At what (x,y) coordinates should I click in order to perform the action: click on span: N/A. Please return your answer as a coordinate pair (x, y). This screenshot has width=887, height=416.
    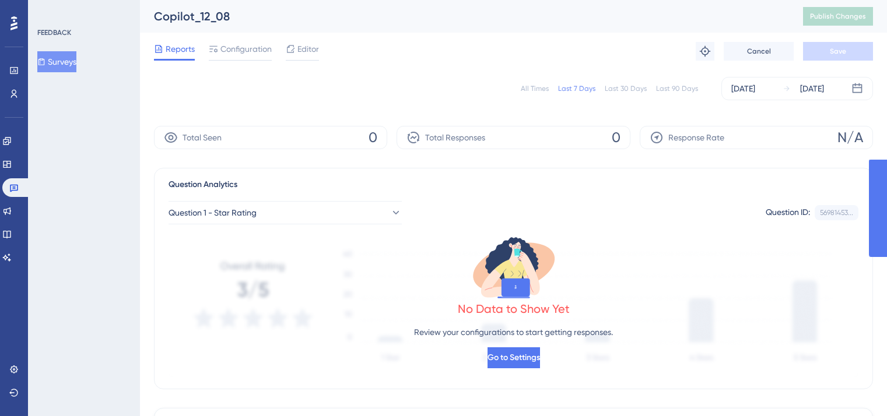
    Looking at the image, I should click on (850, 138).